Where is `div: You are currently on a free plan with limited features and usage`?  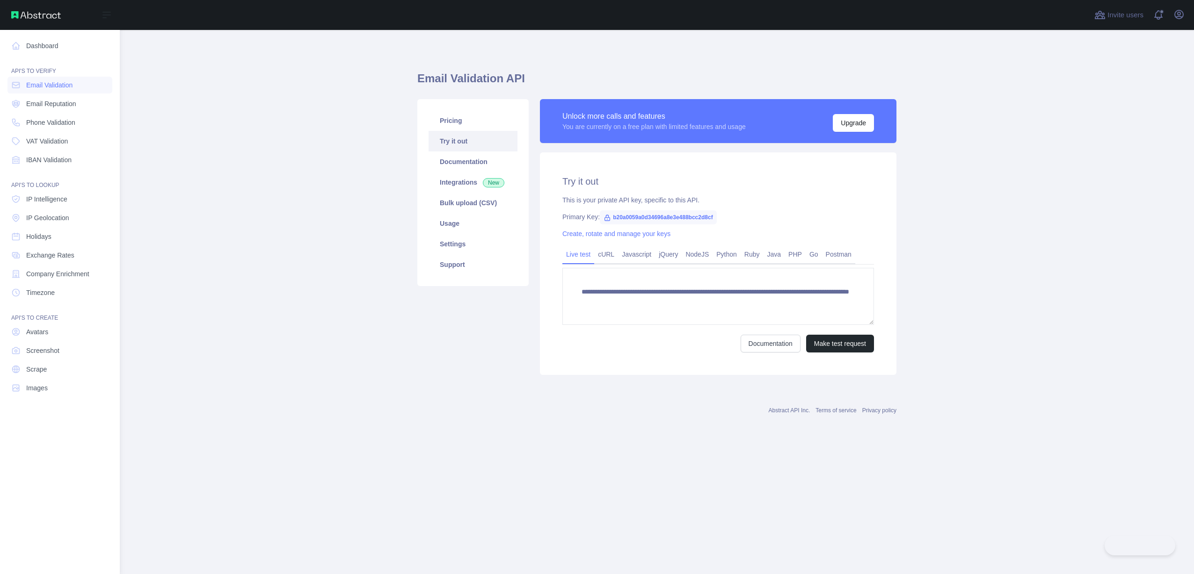
div: You are currently on a free plan with limited features and usage is located at coordinates (654, 127).